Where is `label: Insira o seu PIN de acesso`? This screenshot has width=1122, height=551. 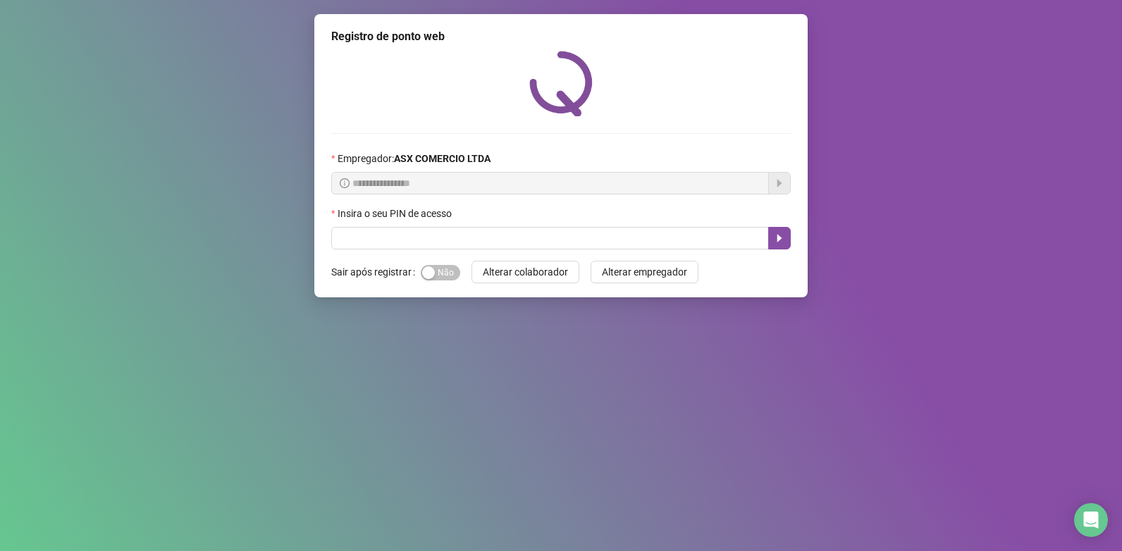 label: Insira o seu PIN de acesso is located at coordinates (396, 214).